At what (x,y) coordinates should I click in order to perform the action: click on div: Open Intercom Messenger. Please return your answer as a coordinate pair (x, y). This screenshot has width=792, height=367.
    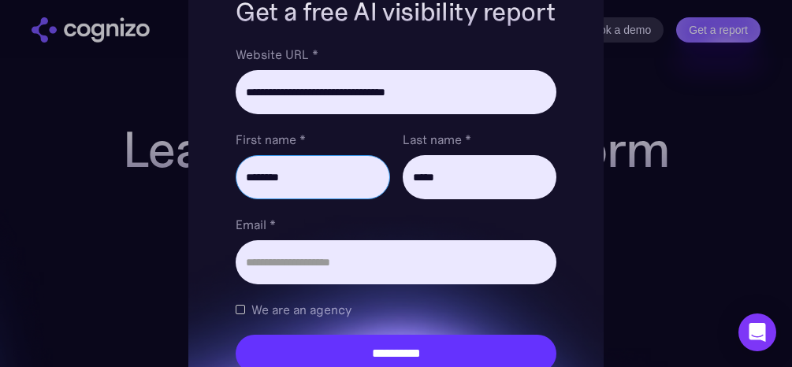
    Looking at the image, I should click on (757, 332).